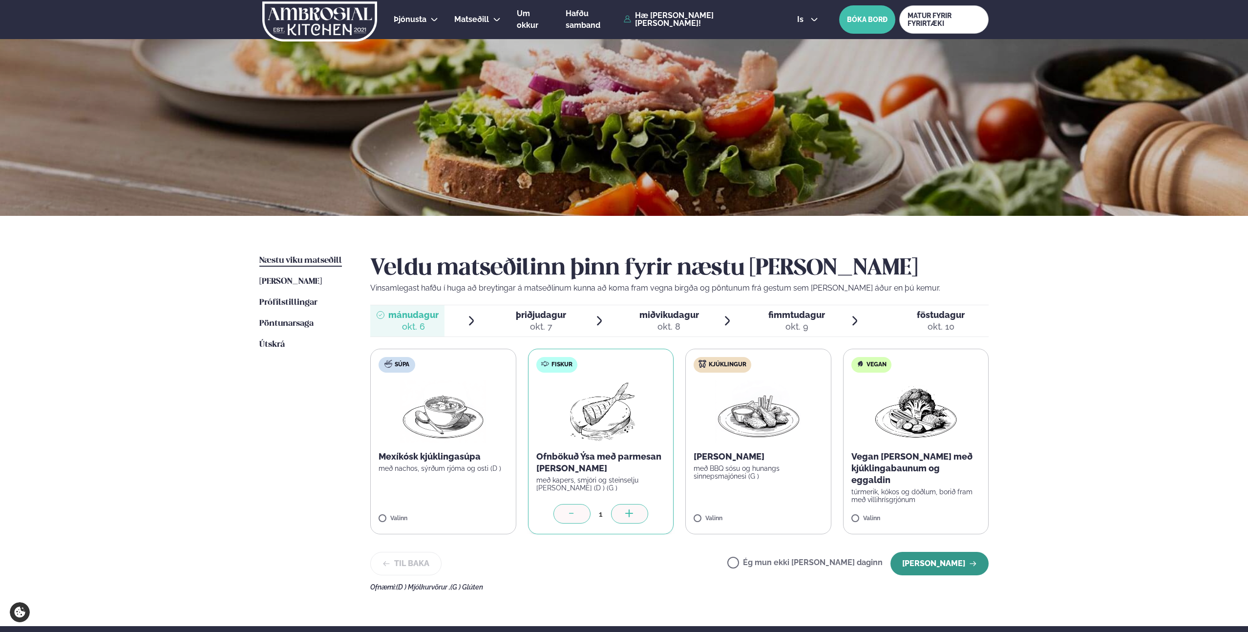  What do you see at coordinates (601, 514) in the screenshot?
I see `div: 1` at bounding box center [601, 514].